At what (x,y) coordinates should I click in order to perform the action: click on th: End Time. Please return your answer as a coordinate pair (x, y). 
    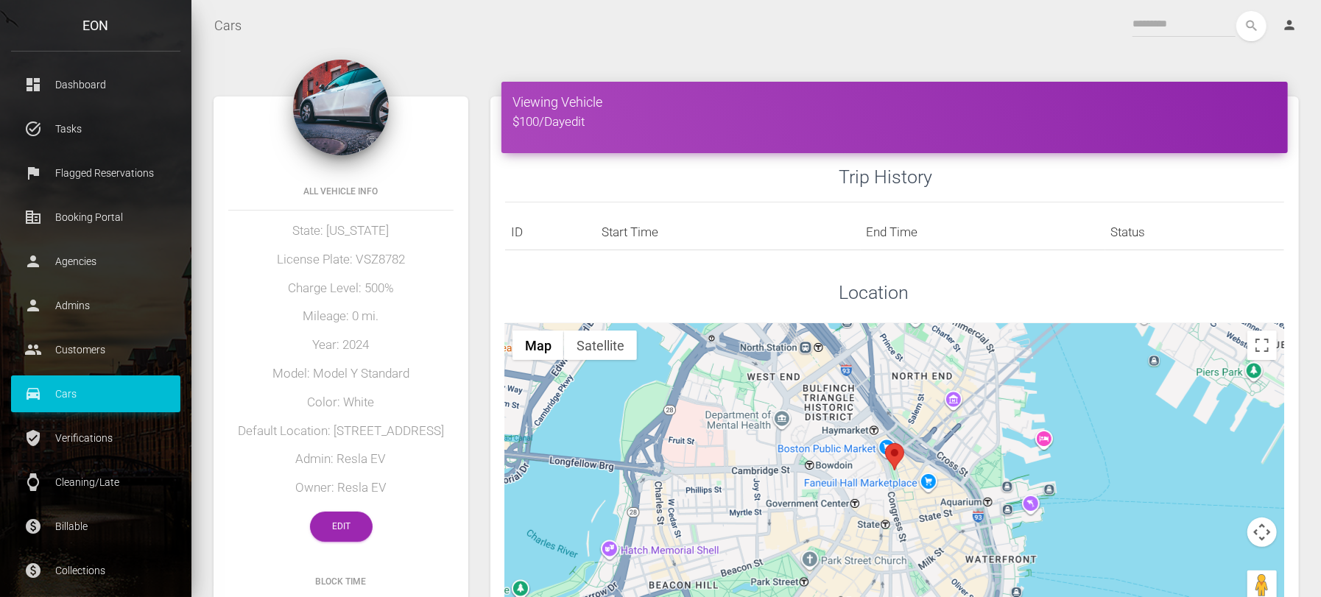
    Looking at the image, I should click on (983, 232).